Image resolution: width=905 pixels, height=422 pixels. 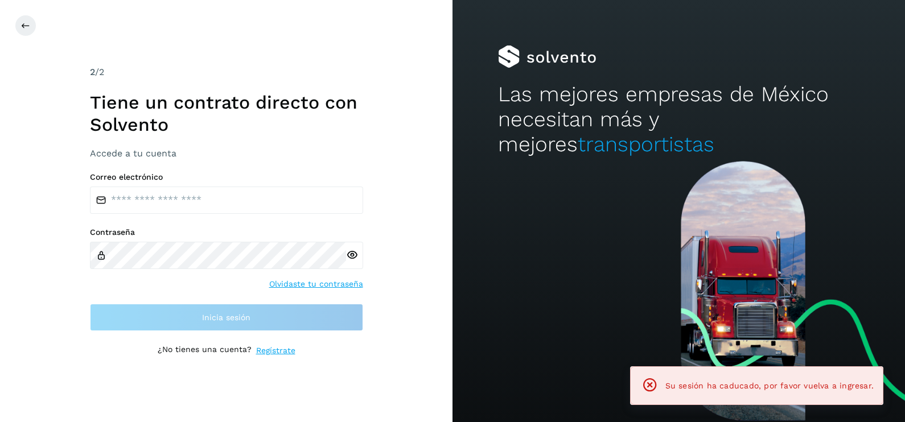 I want to click on label: Correo electrónico, so click(x=227, y=177).